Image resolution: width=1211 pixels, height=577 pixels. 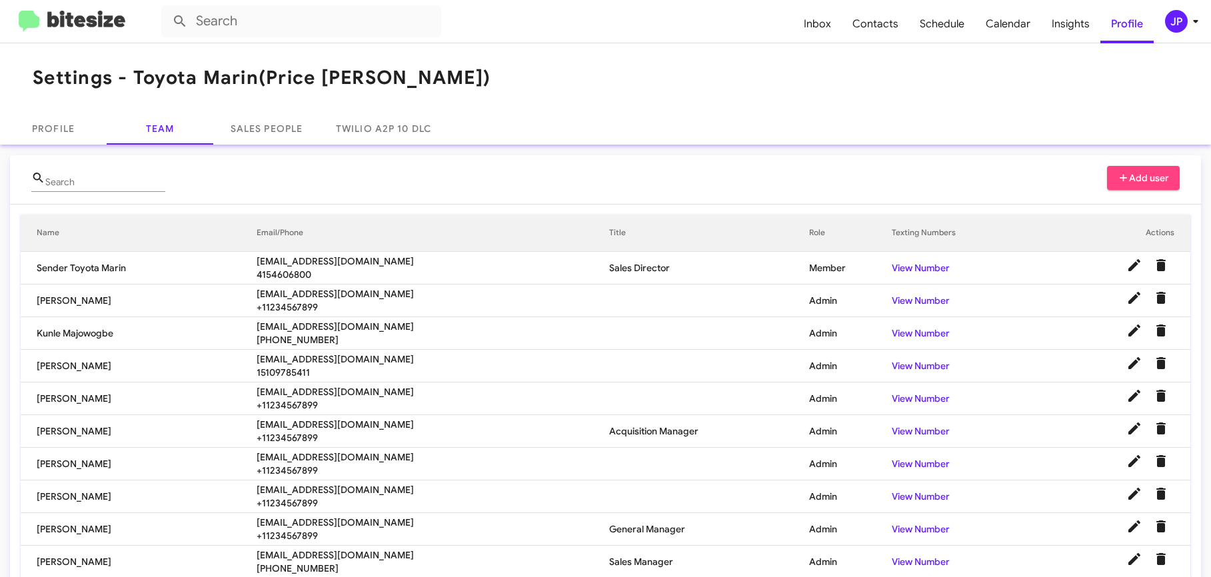 I want to click on th: Name, so click(x=139, y=233).